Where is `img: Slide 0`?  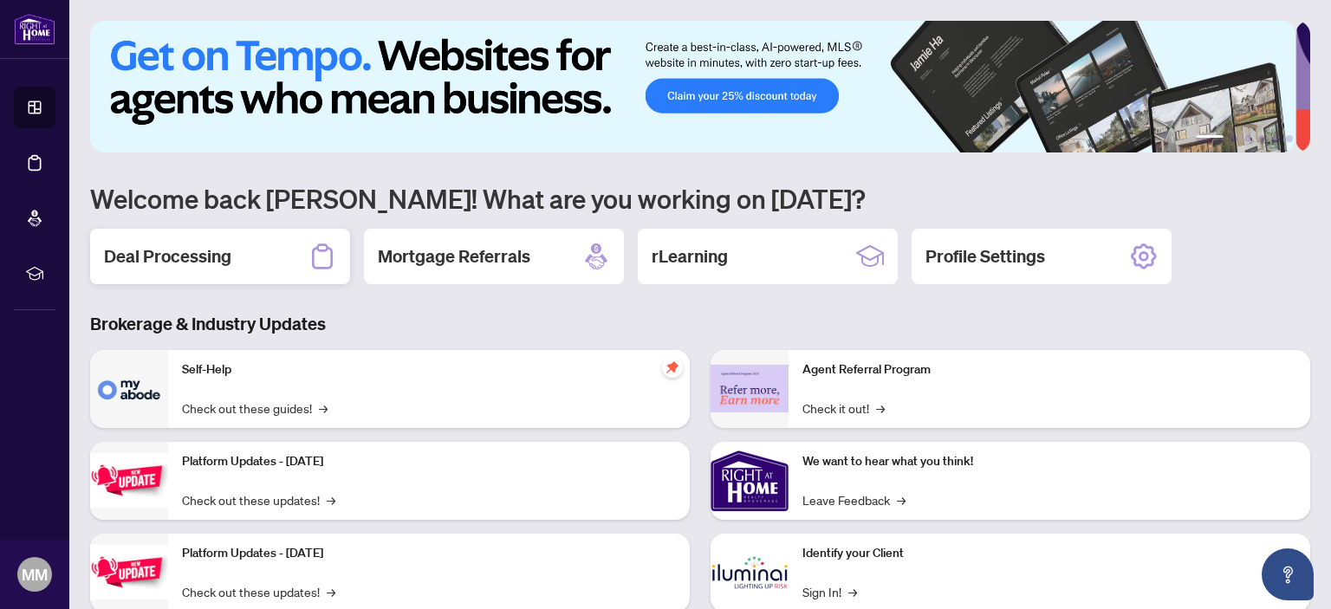 img: Slide 0 is located at coordinates (693, 87).